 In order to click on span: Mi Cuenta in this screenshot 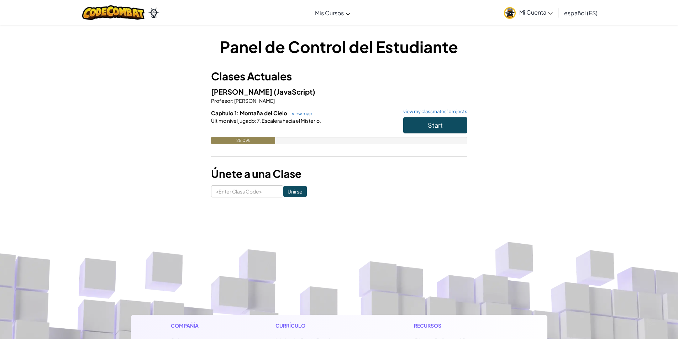, I will do `click(536, 12)`.